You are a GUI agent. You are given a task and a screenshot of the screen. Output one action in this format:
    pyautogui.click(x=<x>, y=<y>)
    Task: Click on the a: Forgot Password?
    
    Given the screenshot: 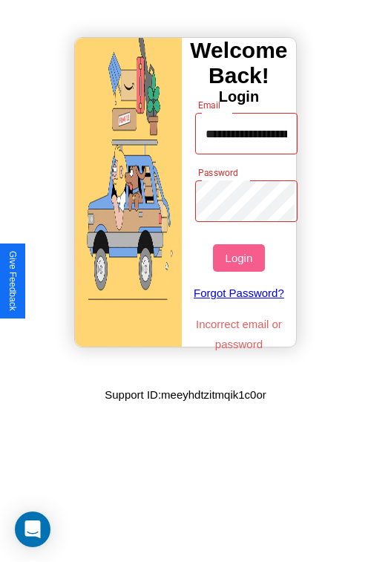 What is the action you would take?
    pyautogui.click(x=239, y=293)
    